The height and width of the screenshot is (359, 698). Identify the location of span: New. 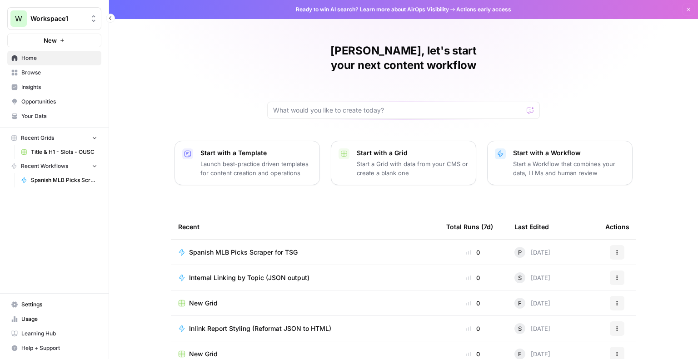
(50, 40).